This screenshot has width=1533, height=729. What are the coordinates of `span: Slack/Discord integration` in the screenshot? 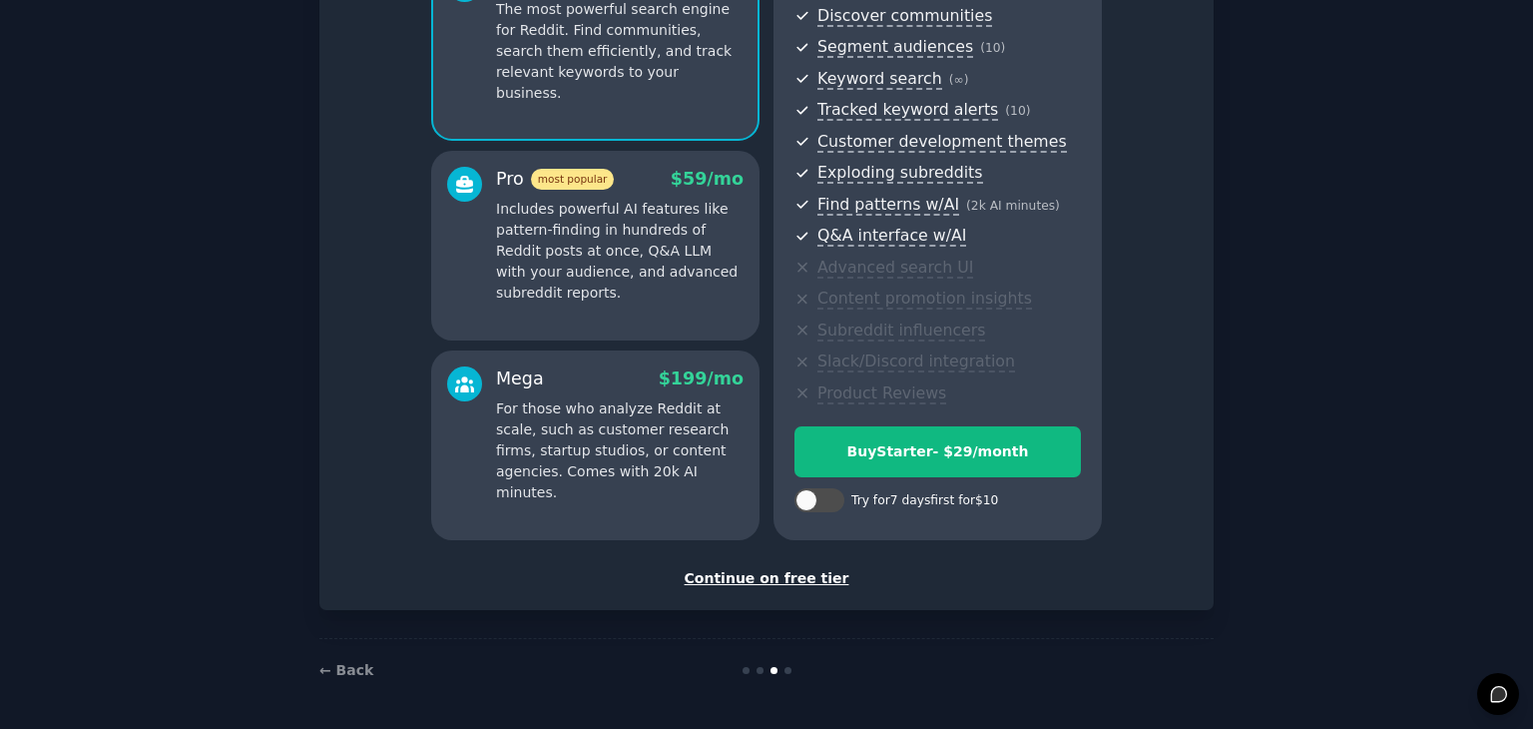 It's located at (916, 361).